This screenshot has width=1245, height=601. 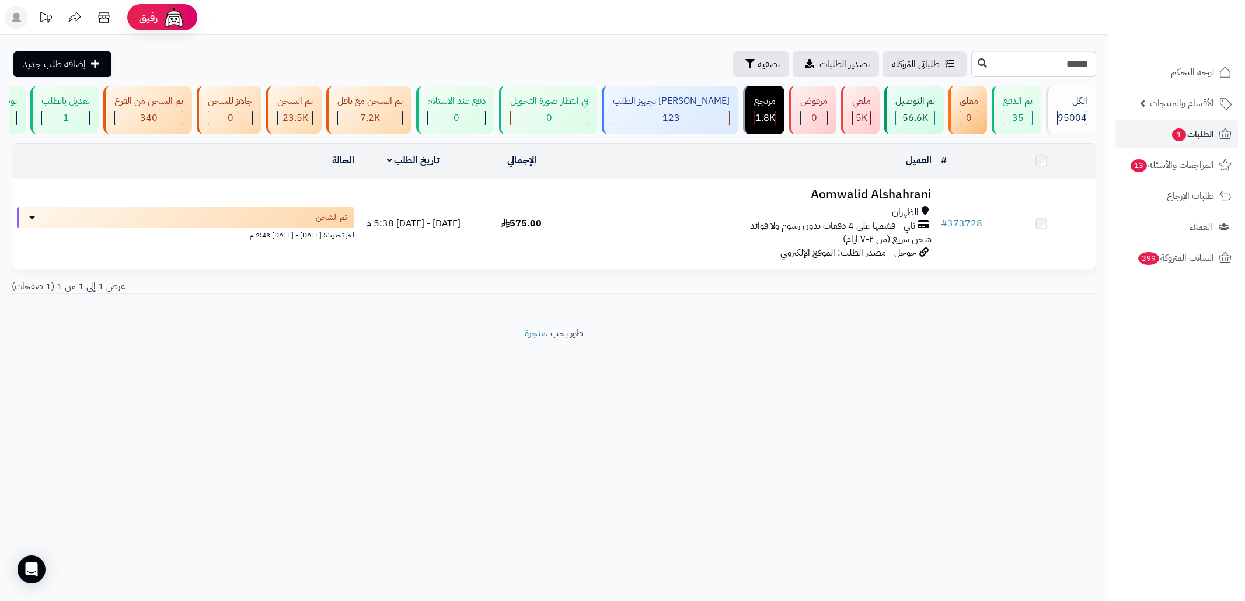 What do you see at coordinates (1199, 21) in the screenshot?
I see `img: logo-2.png` at bounding box center [1199, 21].